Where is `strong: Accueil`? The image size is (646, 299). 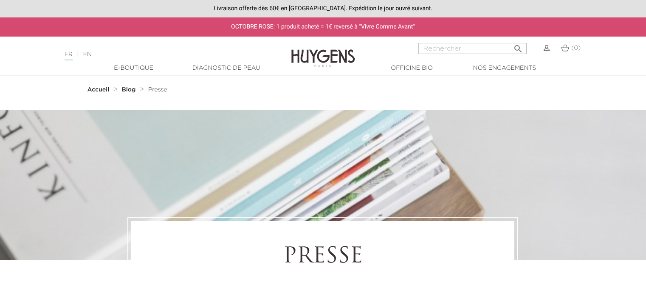 strong: Accueil is located at coordinates (99, 90).